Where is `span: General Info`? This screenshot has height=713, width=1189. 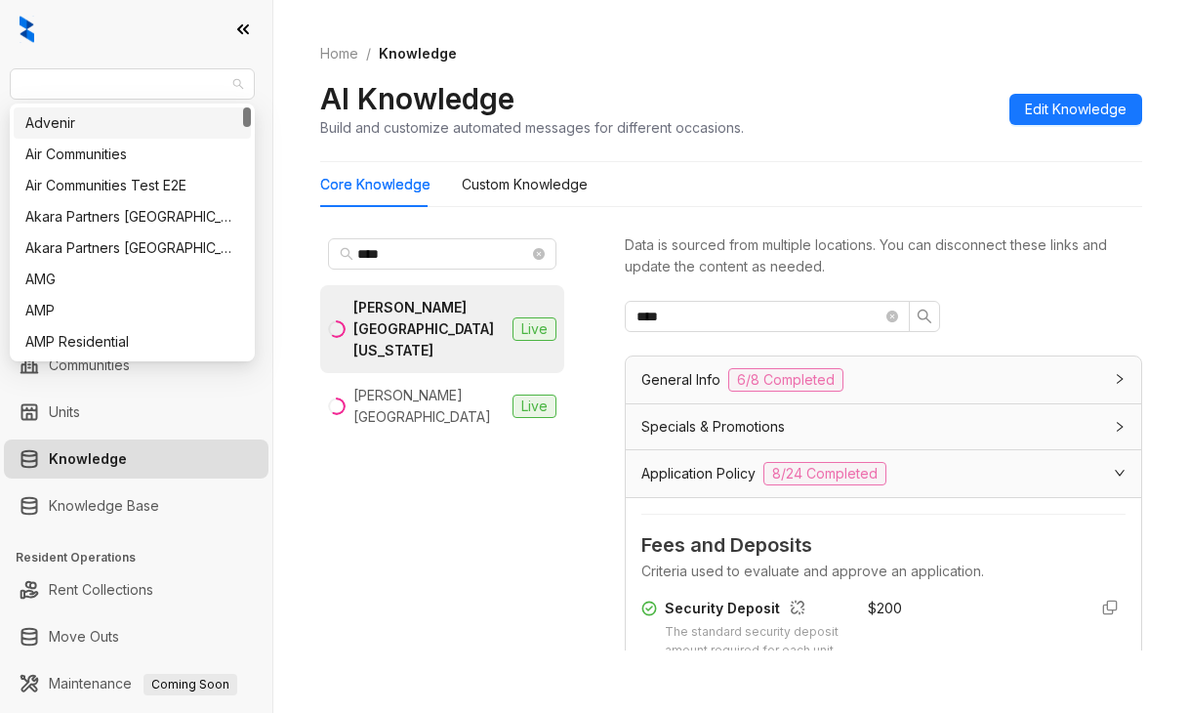
span: General Info is located at coordinates (681, 380).